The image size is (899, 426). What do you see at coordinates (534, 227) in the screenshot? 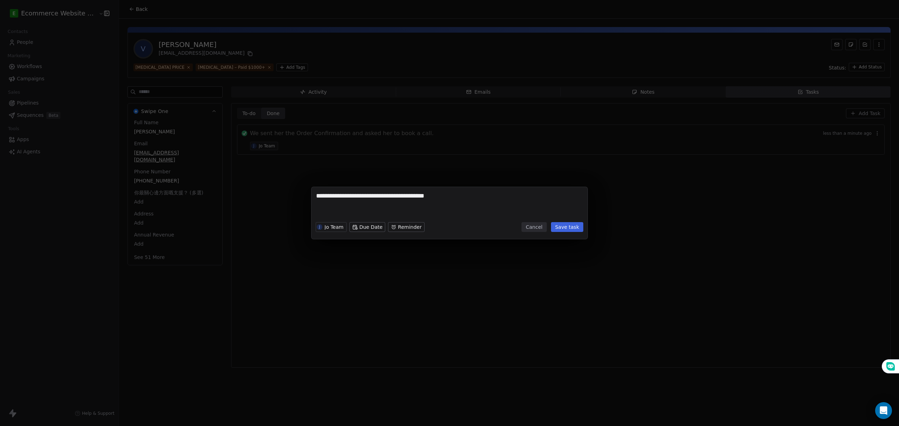
I see `button: Cancel` at bounding box center [534, 227].